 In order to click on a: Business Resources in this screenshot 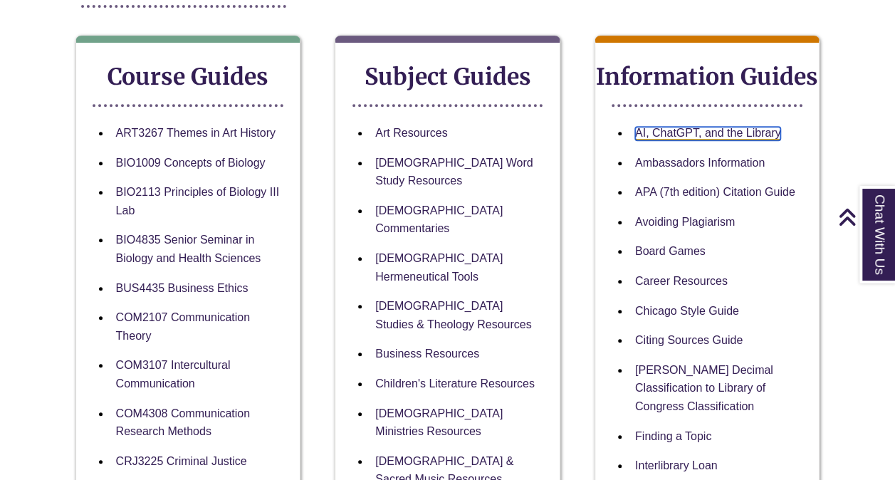, I will do `click(427, 353)`.